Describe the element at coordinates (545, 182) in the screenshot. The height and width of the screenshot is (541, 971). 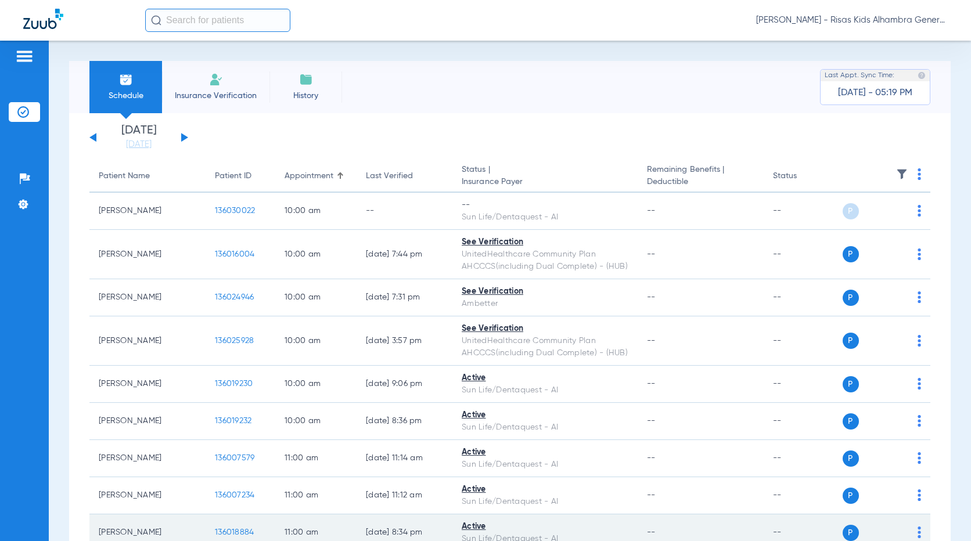
I see `span: Insurance Payer` at that location.